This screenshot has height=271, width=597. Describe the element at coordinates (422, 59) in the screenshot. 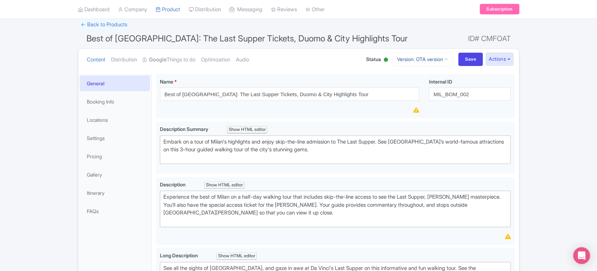

I see `a: Version: OTA version` at that location.